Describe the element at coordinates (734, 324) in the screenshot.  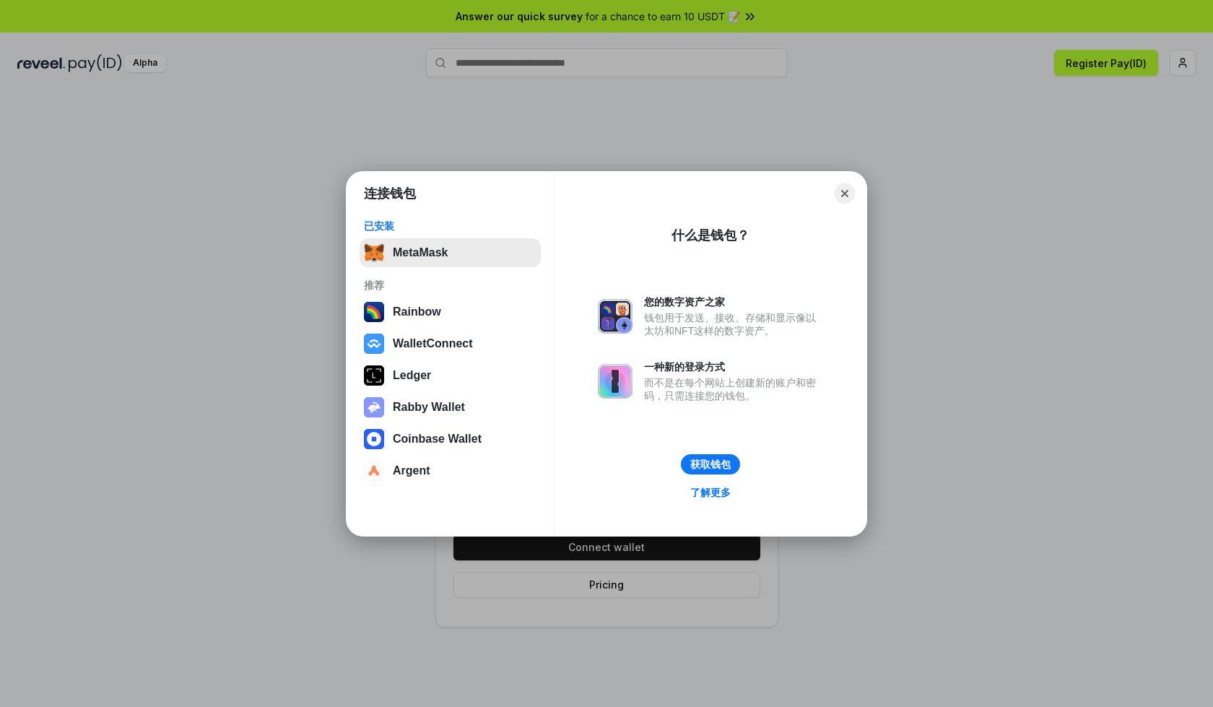
I see `div: 钱包用于发送、接收、存储和显示像以太坊和NFT这样的数字资产。` at that location.